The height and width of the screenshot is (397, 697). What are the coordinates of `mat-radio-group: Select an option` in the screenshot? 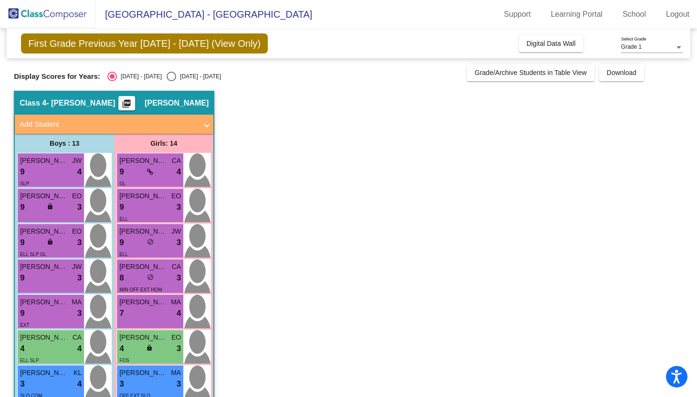 It's located at (164, 76).